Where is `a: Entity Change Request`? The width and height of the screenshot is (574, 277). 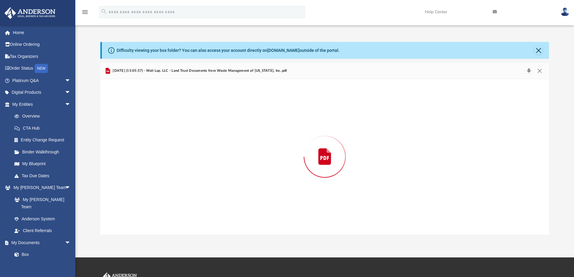
a: Entity Change Request is located at coordinates (44, 140).